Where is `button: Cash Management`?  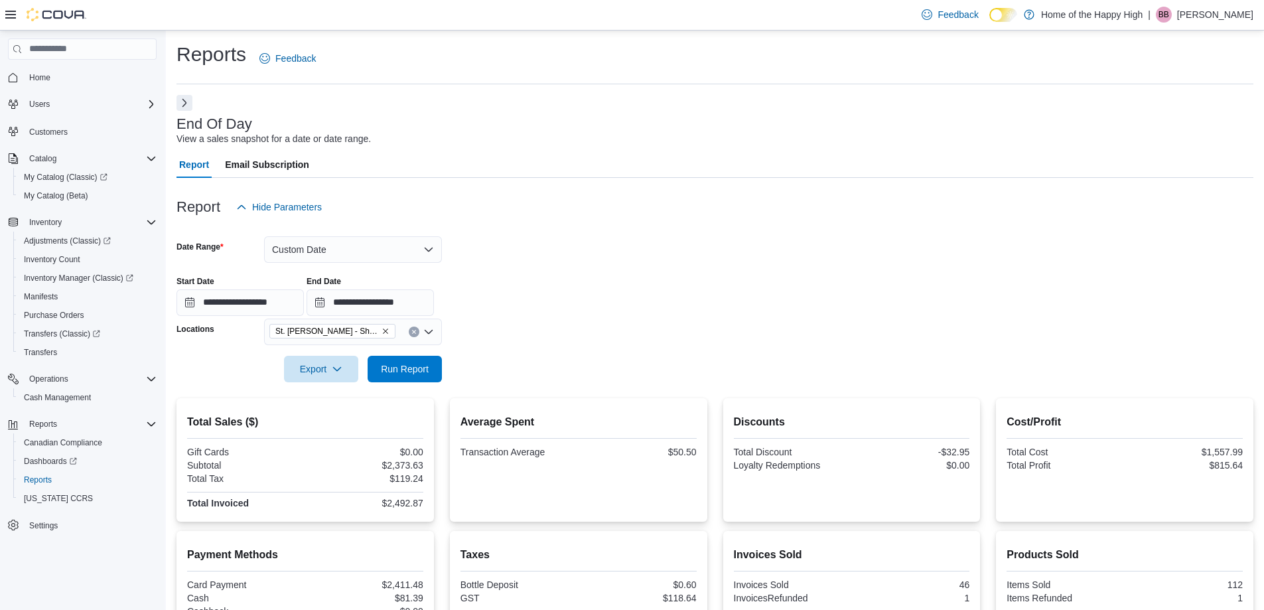 button: Cash Management is located at coordinates (88, 398).